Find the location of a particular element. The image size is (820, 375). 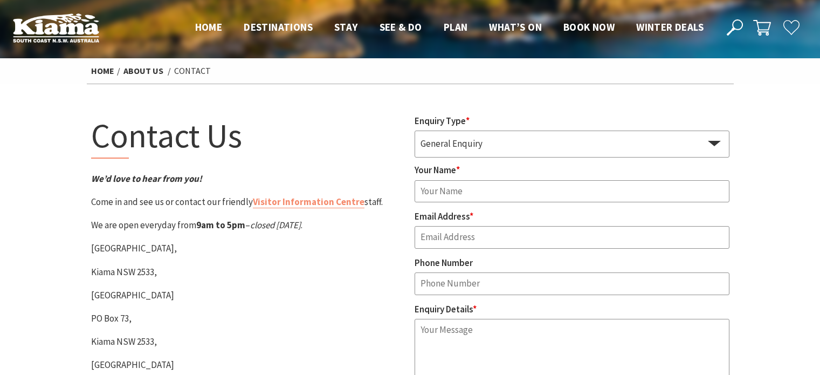

nav: Main Menu is located at coordinates (449, 28).